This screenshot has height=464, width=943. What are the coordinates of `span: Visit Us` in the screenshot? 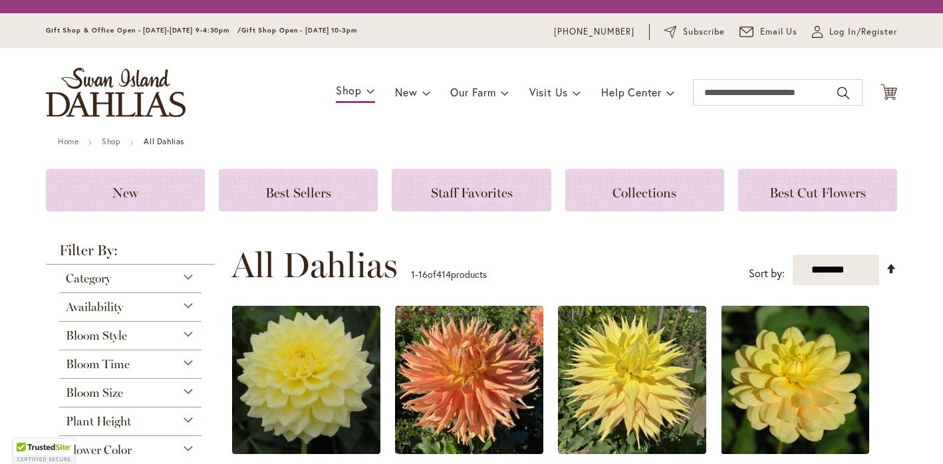 It's located at (549, 92).